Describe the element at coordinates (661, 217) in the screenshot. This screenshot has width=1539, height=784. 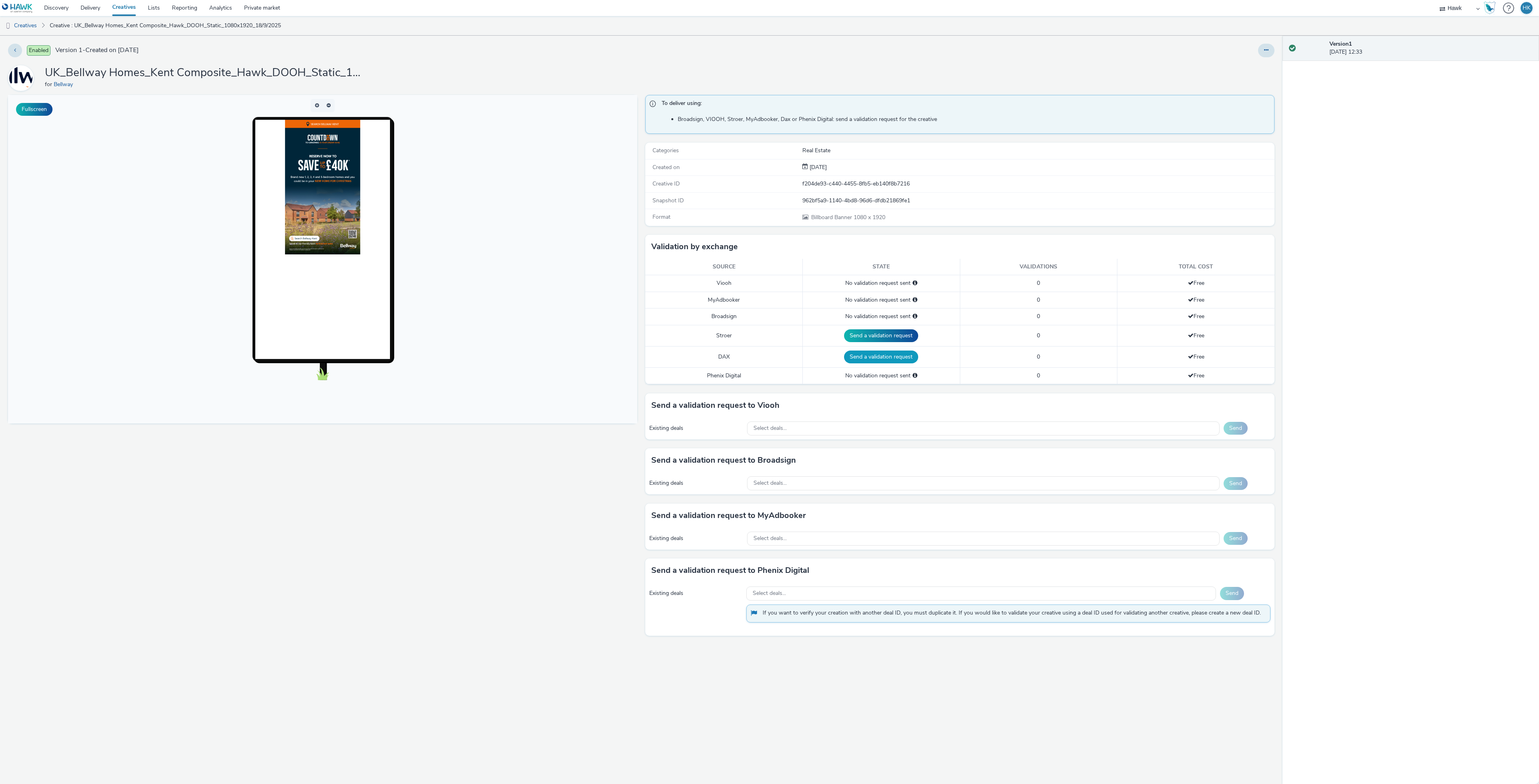
I see `span: Format` at that location.